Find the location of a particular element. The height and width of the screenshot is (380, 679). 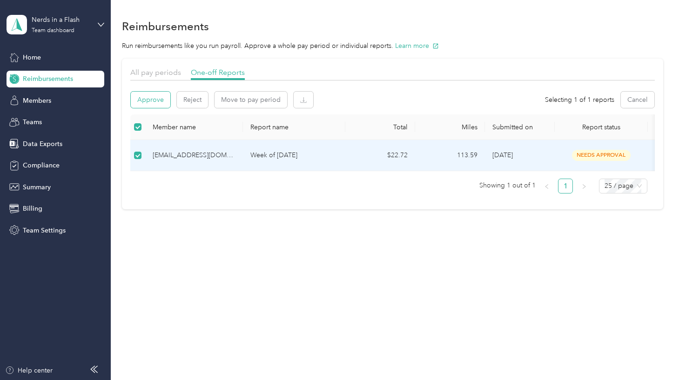

span: Teams is located at coordinates (32, 122).